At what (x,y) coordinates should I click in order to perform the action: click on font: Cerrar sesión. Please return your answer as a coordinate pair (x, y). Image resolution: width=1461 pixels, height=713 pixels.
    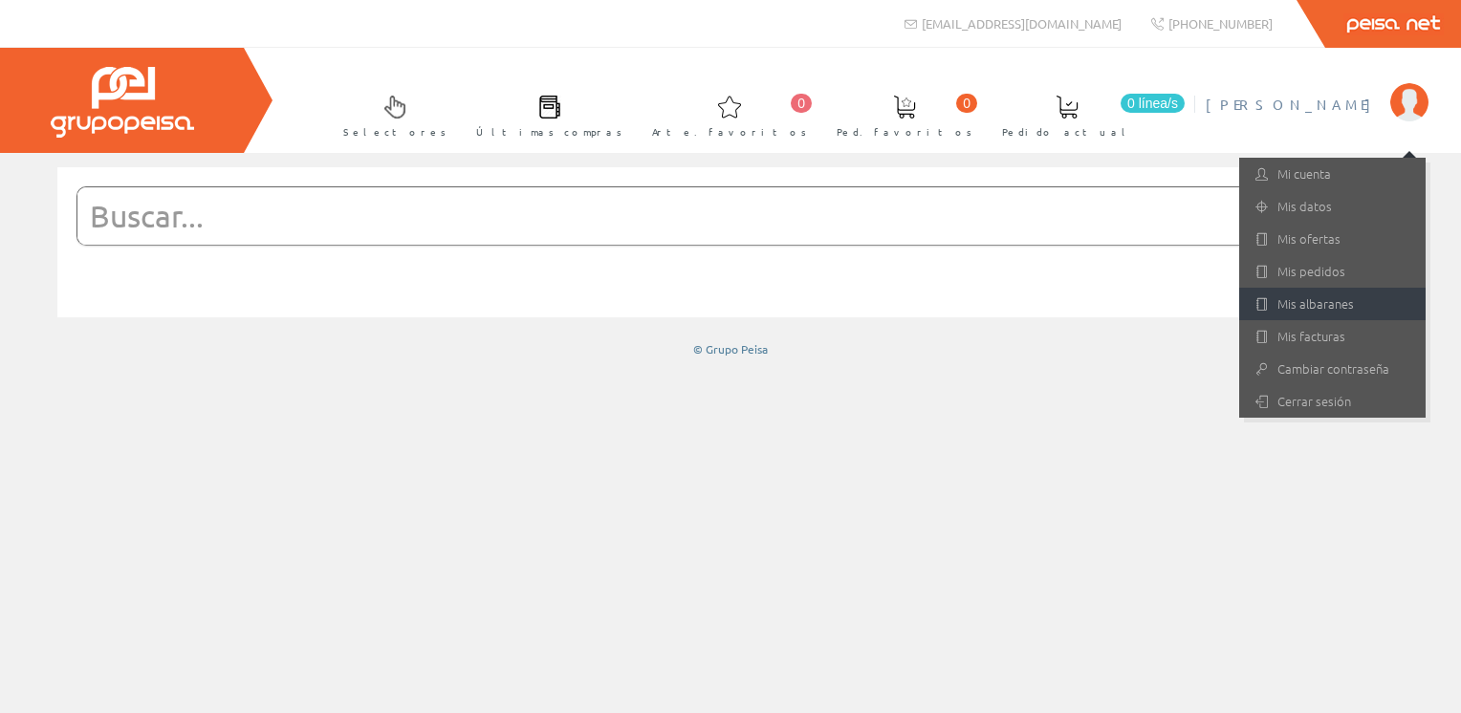
    Looking at the image, I should click on (1313, 400).